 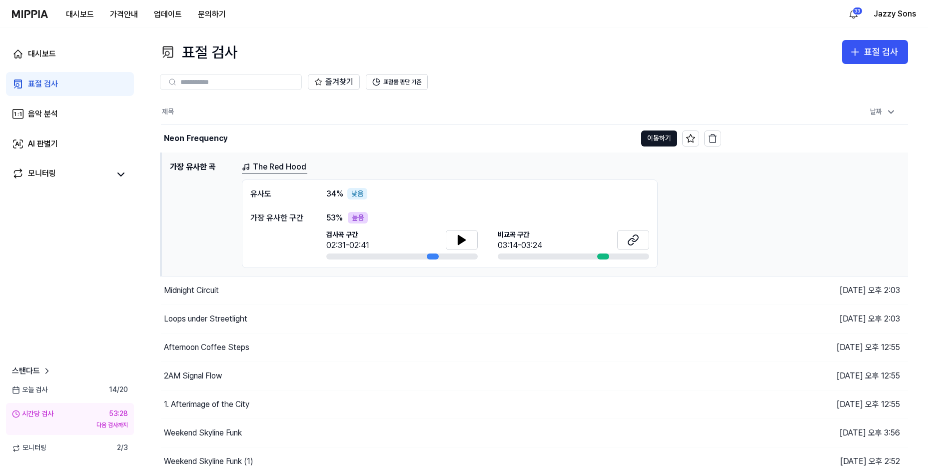 I want to click on span: 34 %, so click(x=335, y=194).